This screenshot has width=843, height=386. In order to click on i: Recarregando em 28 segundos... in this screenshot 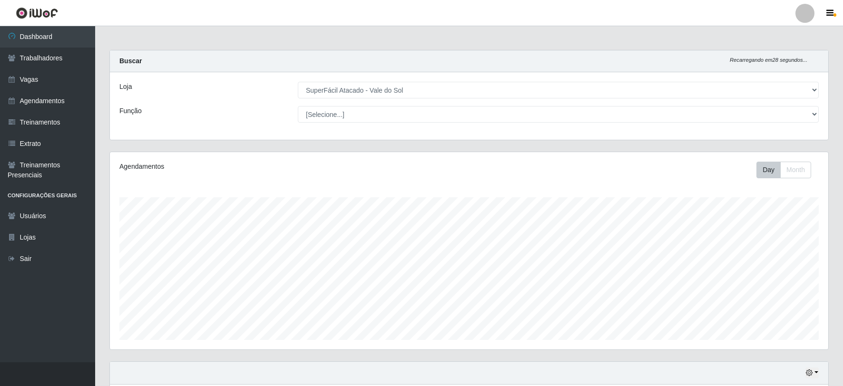, I will do `click(769, 60)`.